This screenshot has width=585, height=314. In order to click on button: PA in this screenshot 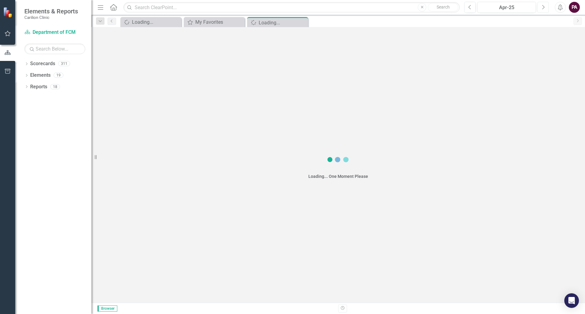, I will do `click(574, 7)`.